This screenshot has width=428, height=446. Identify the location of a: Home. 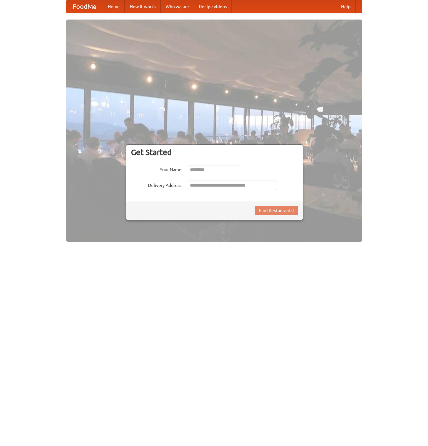
(114, 7).